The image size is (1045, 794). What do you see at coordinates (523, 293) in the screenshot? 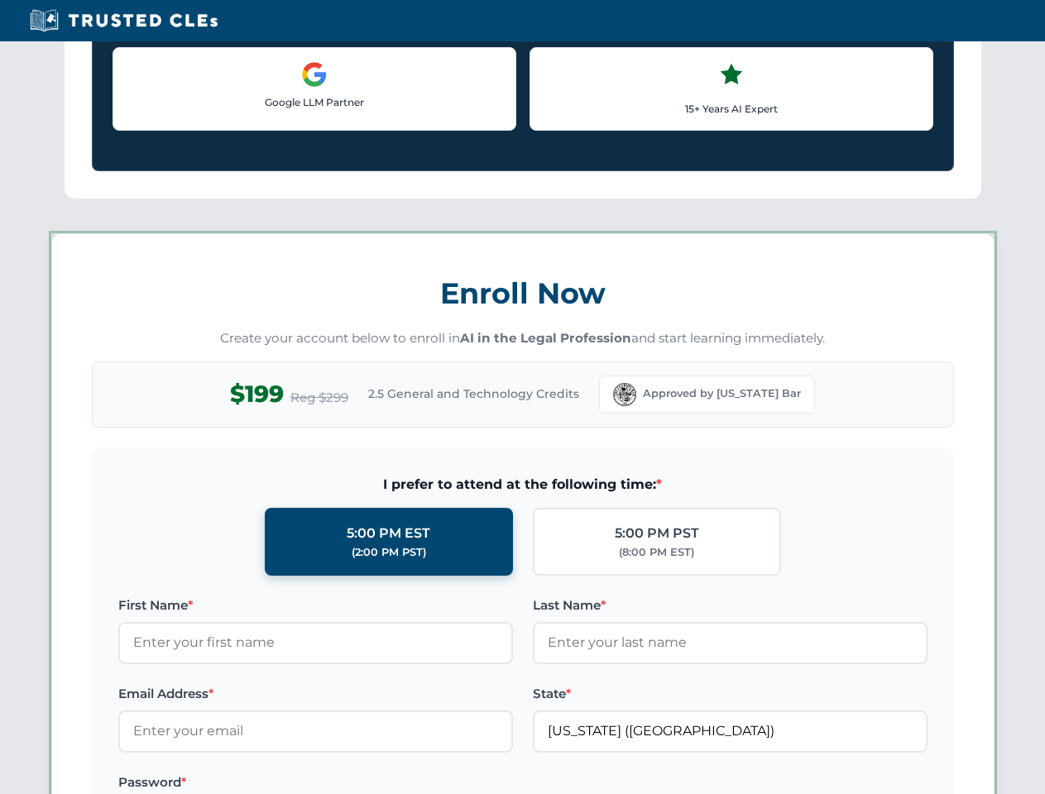
I see `h3: Enroll Now` at bounding box center [523, 293].